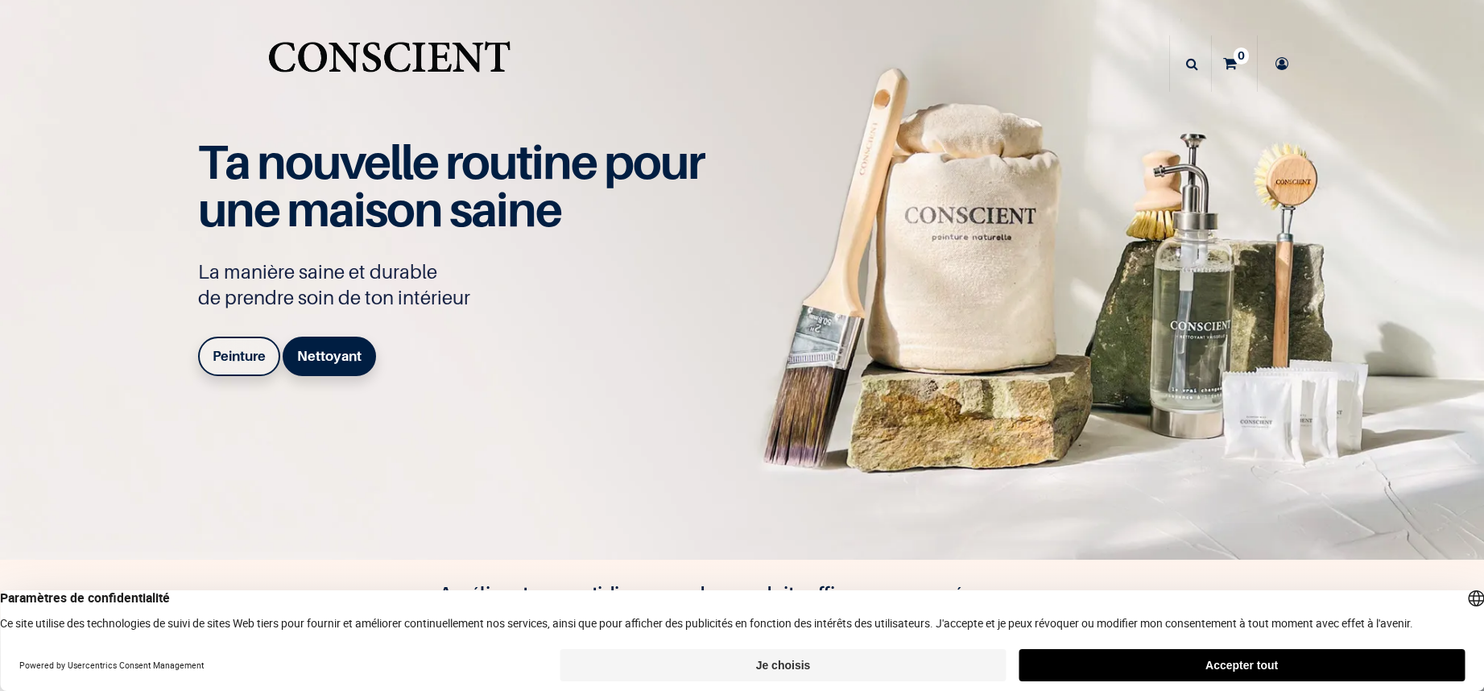 The width and height of the screenshot is (1484, 691). I want to click on a: Nettoyant, so click(329, 356).